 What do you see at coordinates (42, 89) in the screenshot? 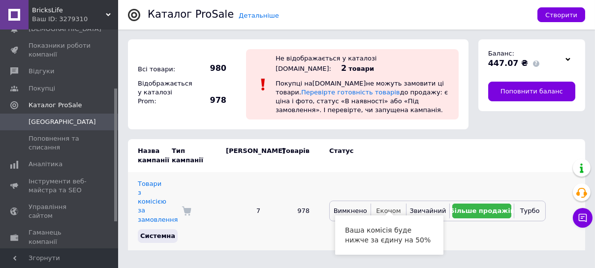
I see `span: Покупці` at bounding box center [42, 89].